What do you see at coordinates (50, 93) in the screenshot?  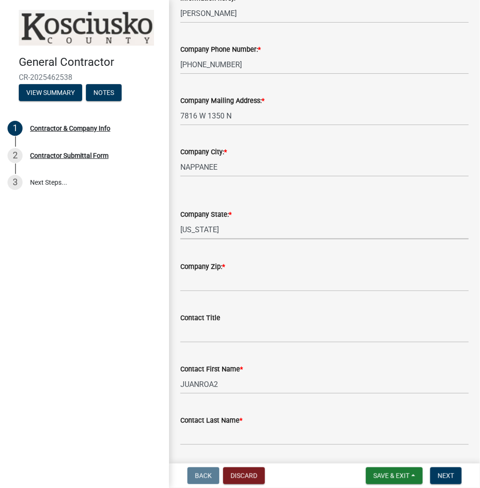 I see `wm-modal-confirm: Summary` at bounding box center [50, 93].